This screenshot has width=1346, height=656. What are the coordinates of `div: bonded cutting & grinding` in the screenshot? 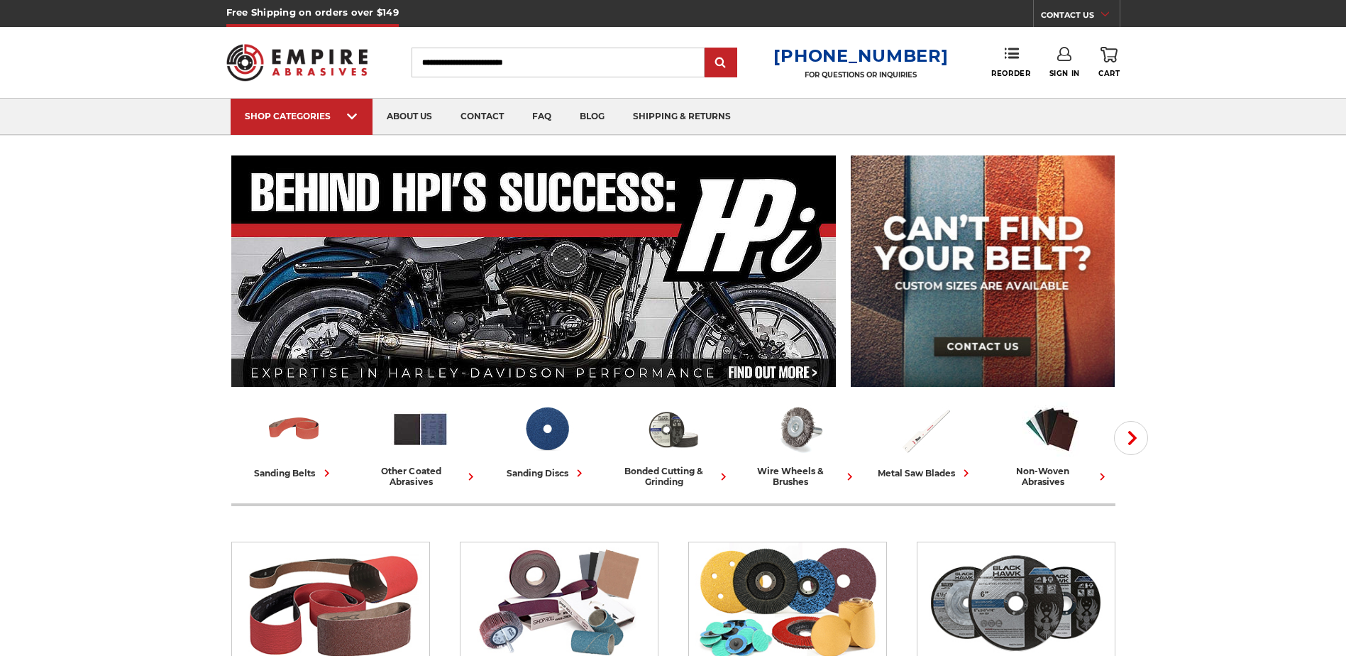 It's located at (674, 476).